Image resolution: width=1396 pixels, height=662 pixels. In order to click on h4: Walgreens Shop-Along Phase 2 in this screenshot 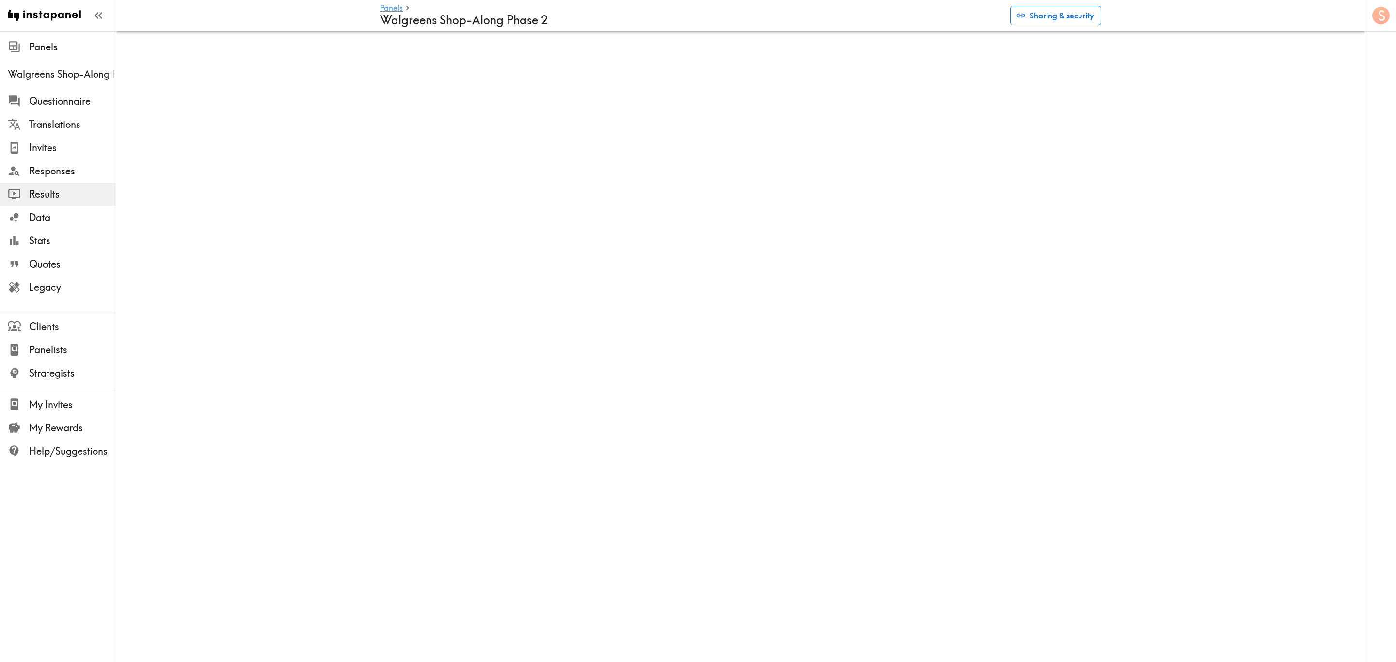, I will do `click(691, 20)`.